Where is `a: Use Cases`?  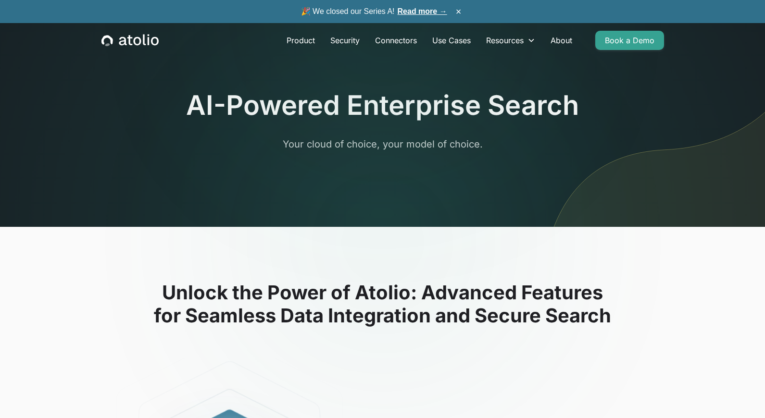
a: Use Cases is located at coordinates (452, 40).